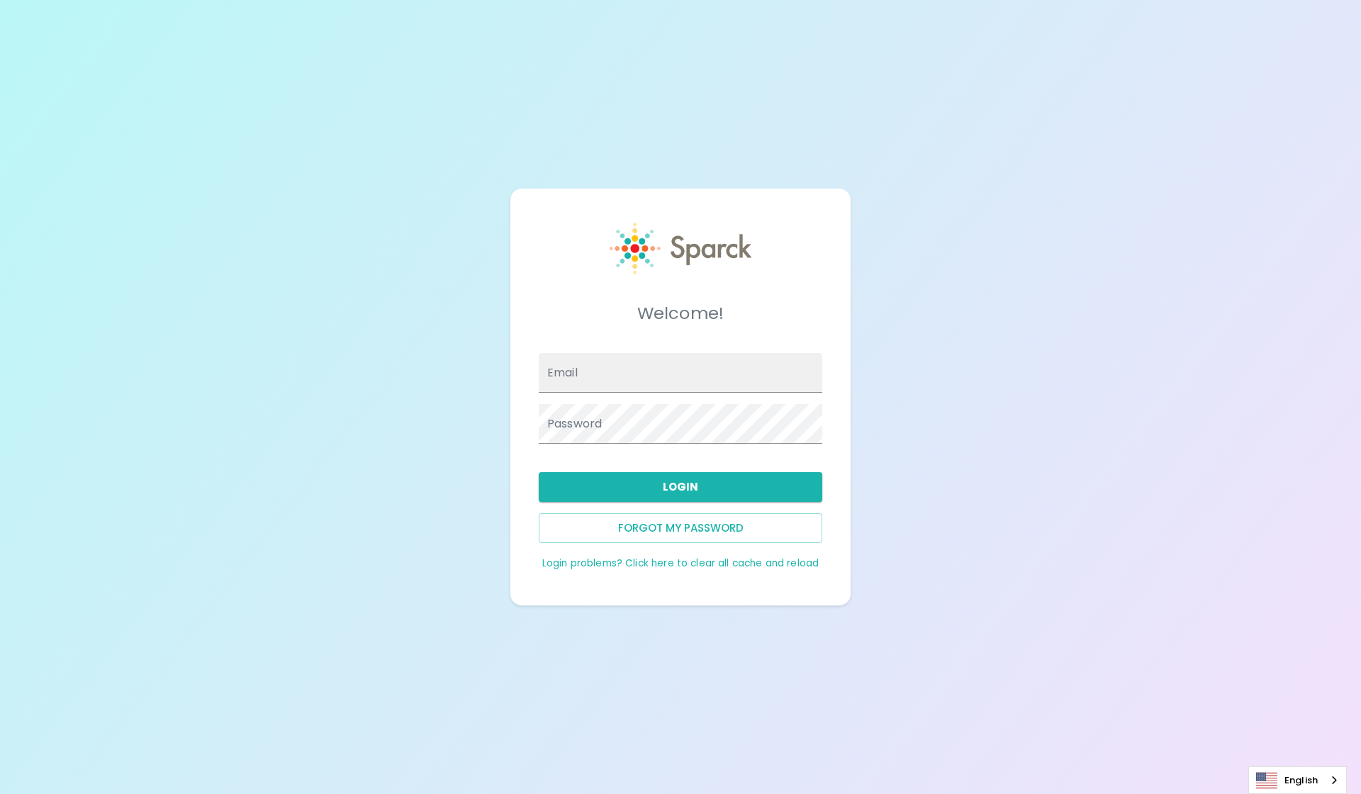  Describe the element at coordinates (681, 313) in the screenshot. I see `h5: Welcome!` at that location.